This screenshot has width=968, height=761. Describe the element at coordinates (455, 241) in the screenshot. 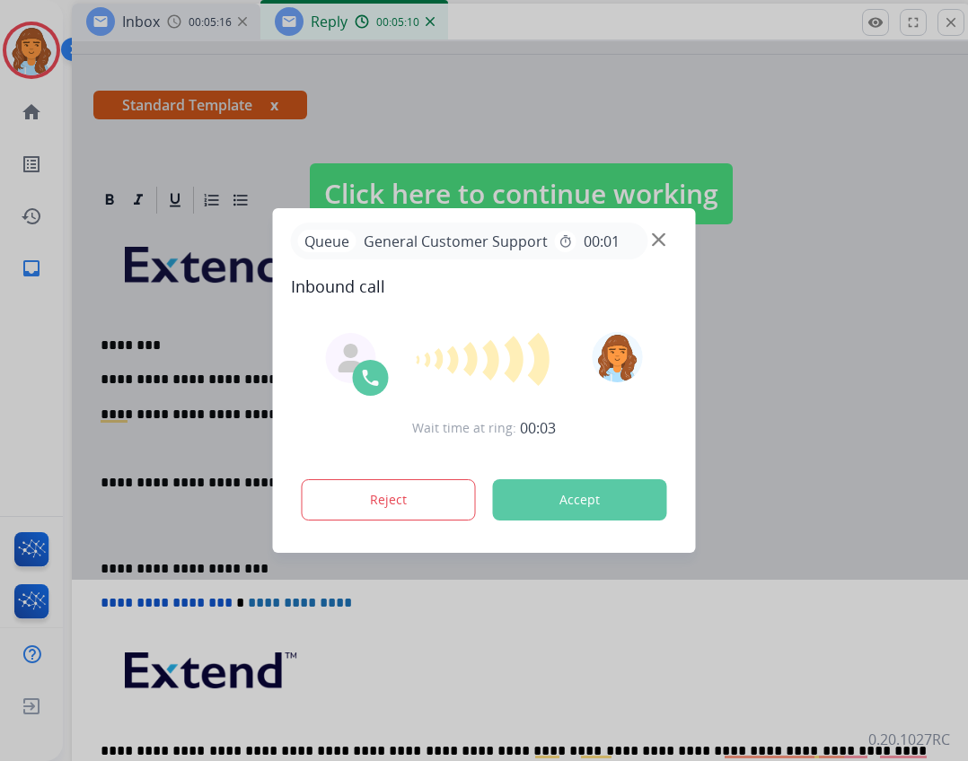

I see `span: General Customer Support` at that location.